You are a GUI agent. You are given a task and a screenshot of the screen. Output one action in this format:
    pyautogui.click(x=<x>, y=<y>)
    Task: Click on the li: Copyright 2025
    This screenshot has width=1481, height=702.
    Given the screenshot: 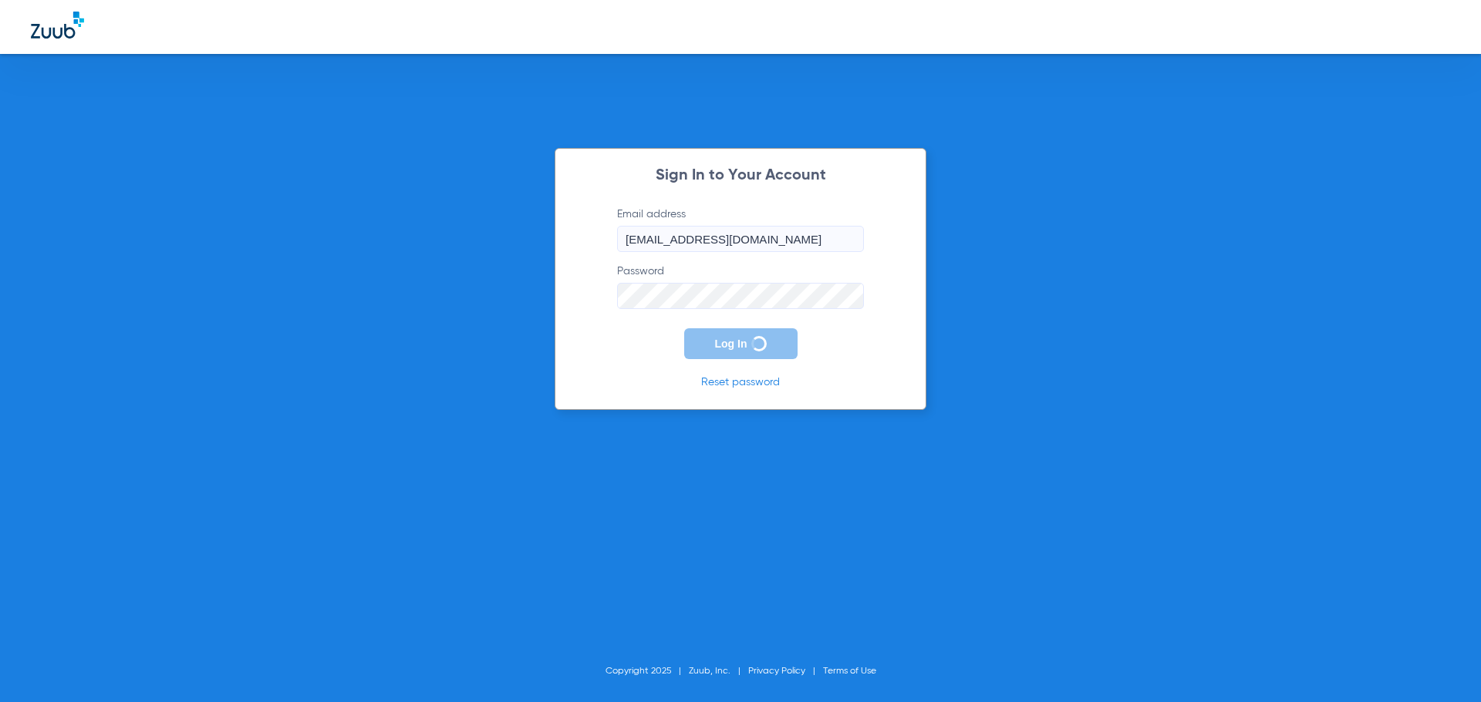 What is the action you would take?
    pyautogui.click(x=647, y=672)
    